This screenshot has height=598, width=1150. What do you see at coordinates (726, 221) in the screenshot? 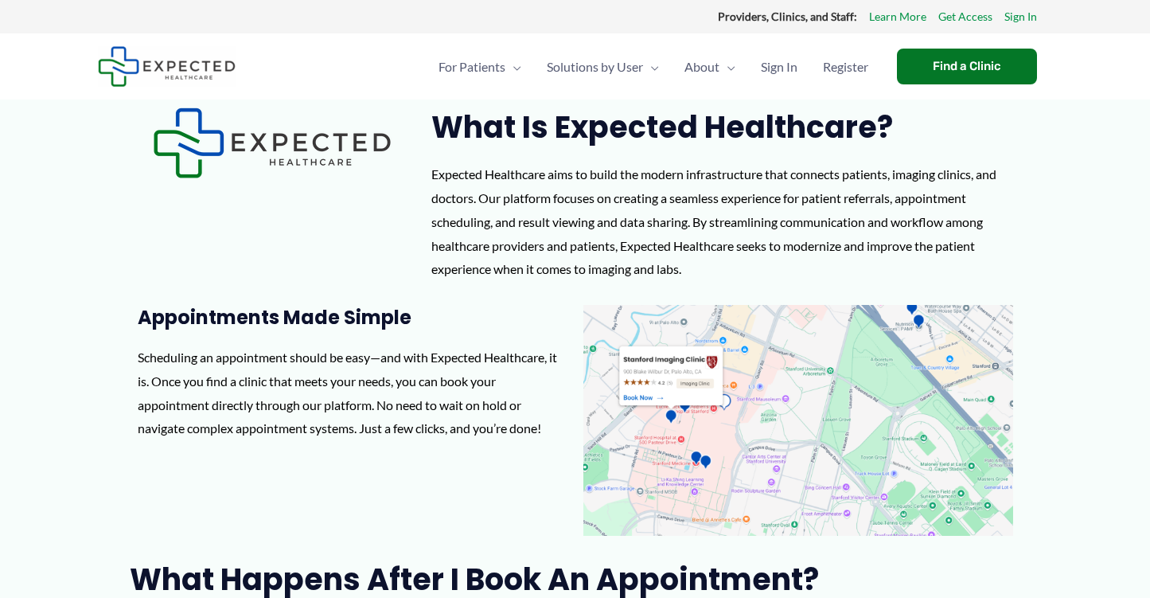
I see `div: Expected Healthcare aims to build the modern infrastructure that connects patients, imaging clini...` at bounding box center [726, 221].